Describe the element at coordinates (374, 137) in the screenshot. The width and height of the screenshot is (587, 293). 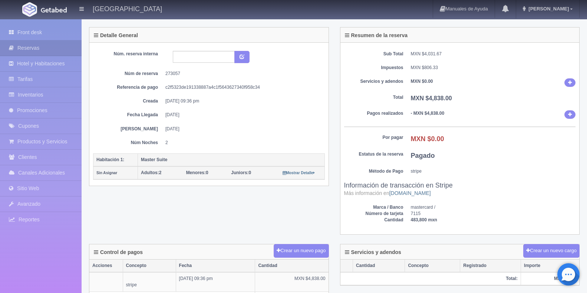
I see `dt: Por pagar` at that location.